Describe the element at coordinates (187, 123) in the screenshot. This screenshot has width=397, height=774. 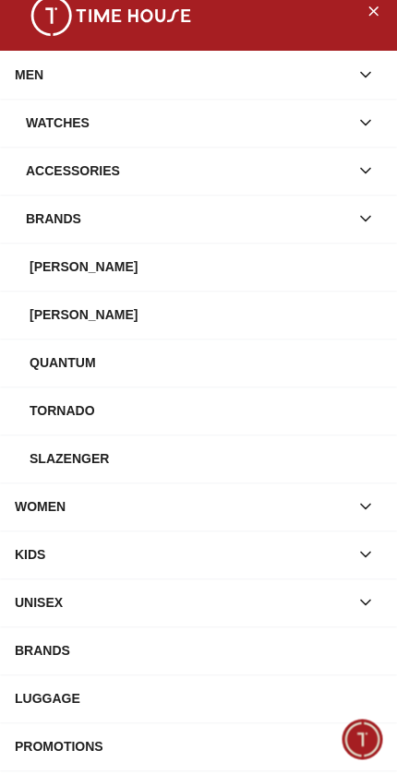
I see `div: Watches` at that location.